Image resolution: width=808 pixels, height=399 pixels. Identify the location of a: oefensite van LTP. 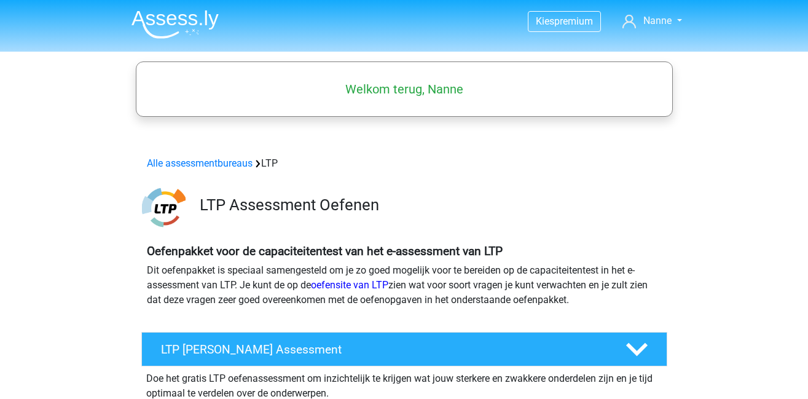
(349, 284).